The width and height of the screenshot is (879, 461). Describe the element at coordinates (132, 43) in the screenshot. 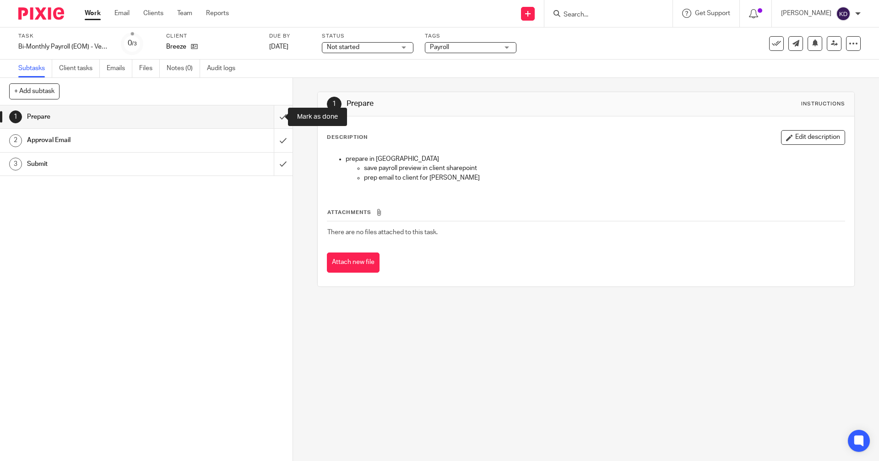

I see `div: 0` at that location.